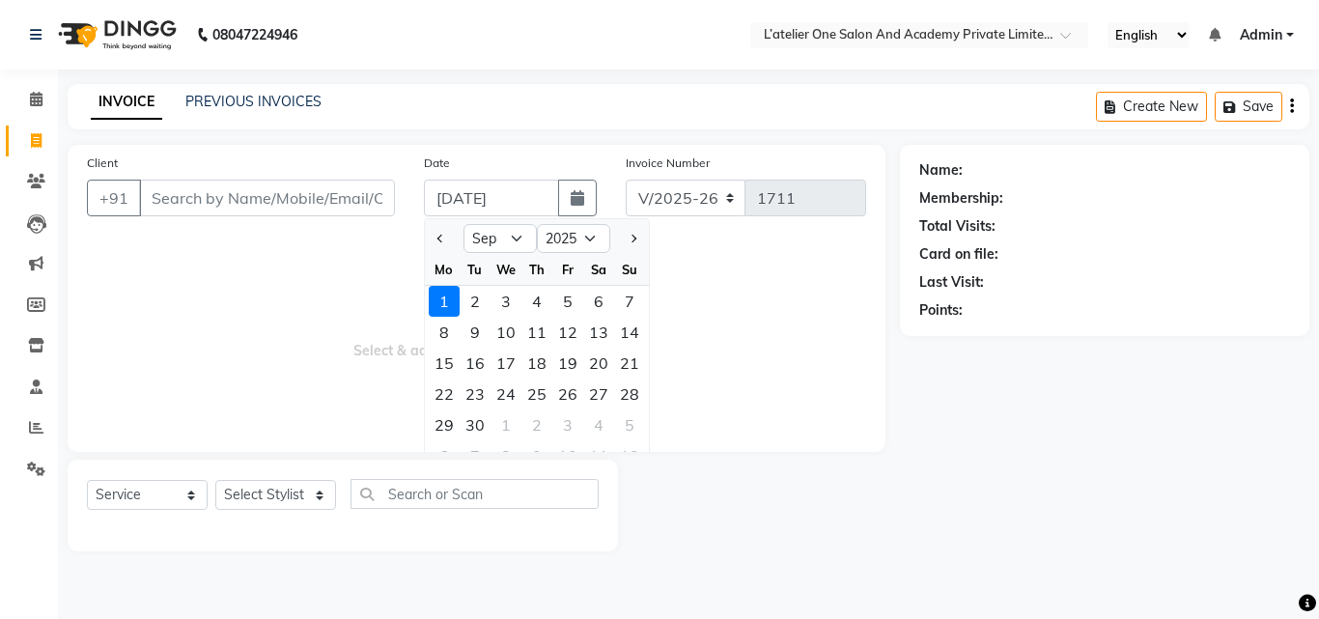 This screenshot has width=1319, height=619. What do you see at coordinates (267, 198) in the screenshot?
I see `input: Search by Name/Mobile/Email/Code` at bounding box center [267, 198].